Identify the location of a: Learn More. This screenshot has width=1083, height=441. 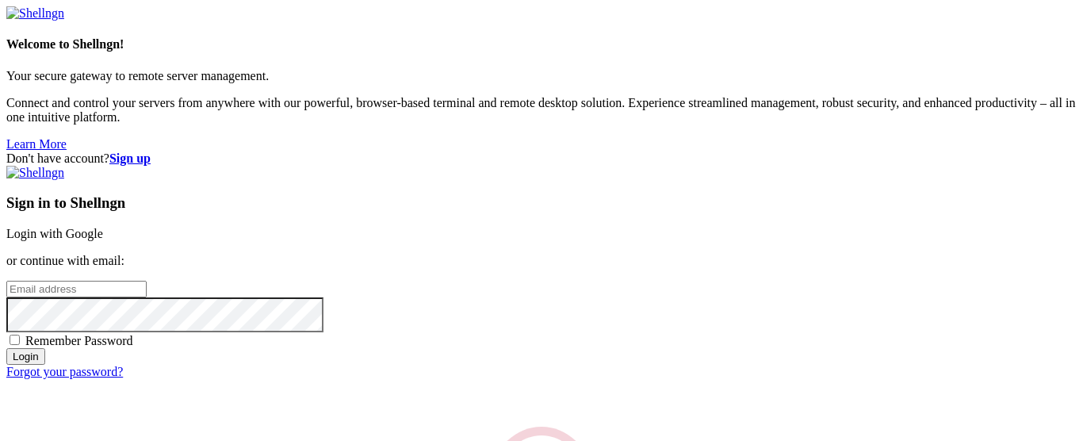
(36, 143).